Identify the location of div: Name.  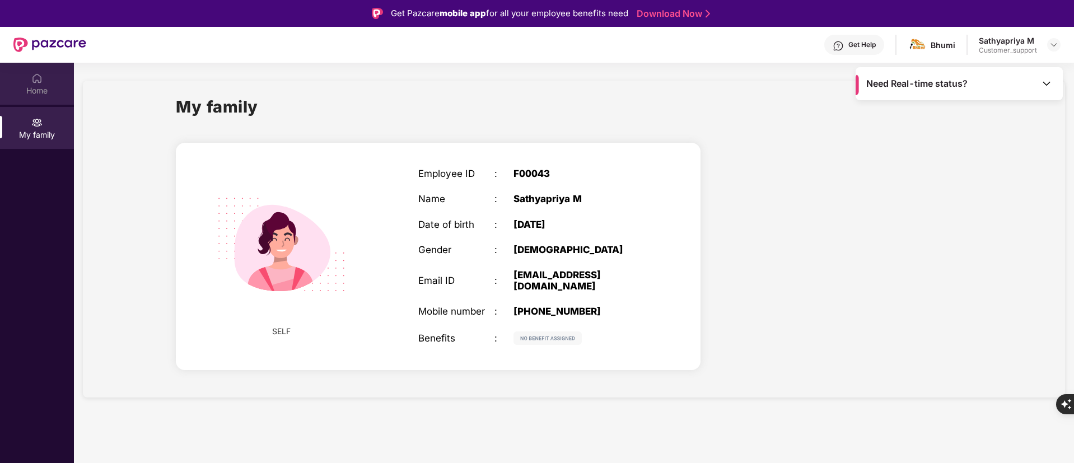
(456, 199).